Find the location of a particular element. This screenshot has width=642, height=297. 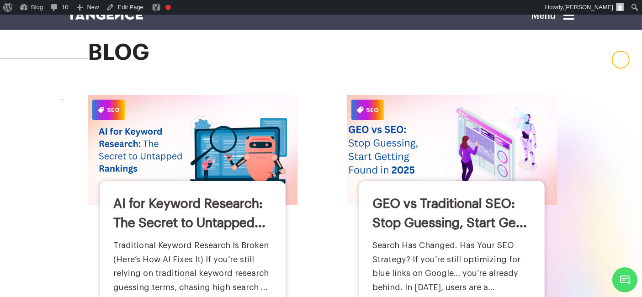

div: Focus keyphrase not set is located at coordinates (168, 7).